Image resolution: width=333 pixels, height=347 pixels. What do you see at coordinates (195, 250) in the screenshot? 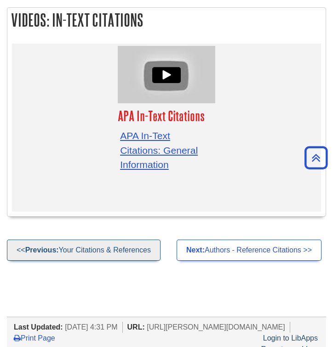
I see `strong: Next:` at bounding box center [195, 250].